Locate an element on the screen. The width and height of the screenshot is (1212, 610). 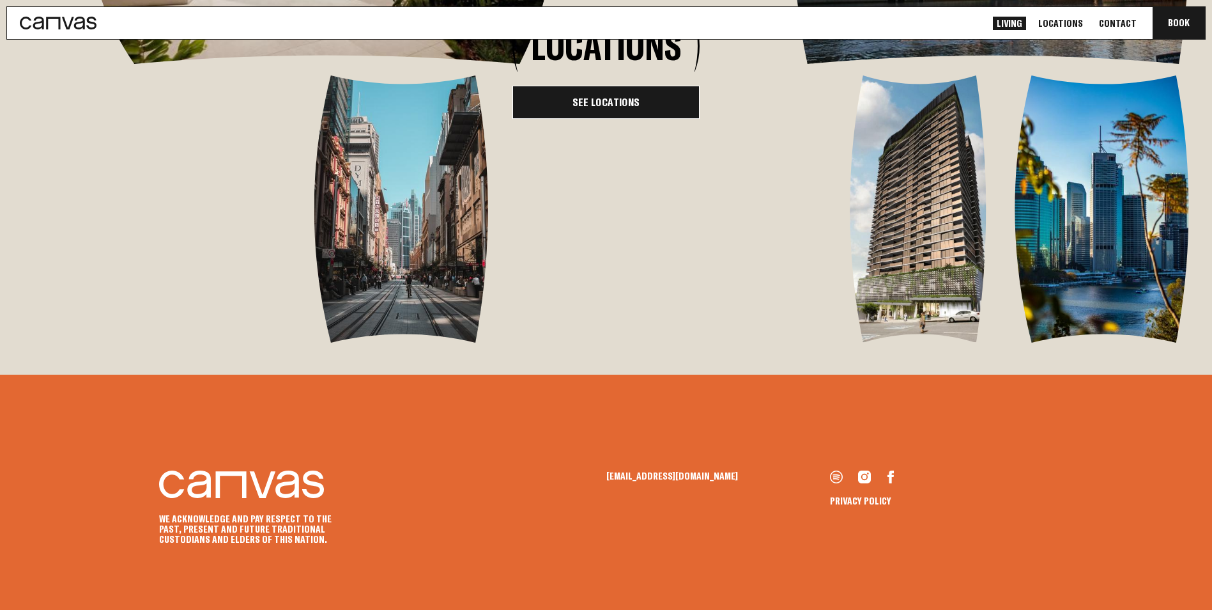
a: Contact is located at coordinates (1117, 23).